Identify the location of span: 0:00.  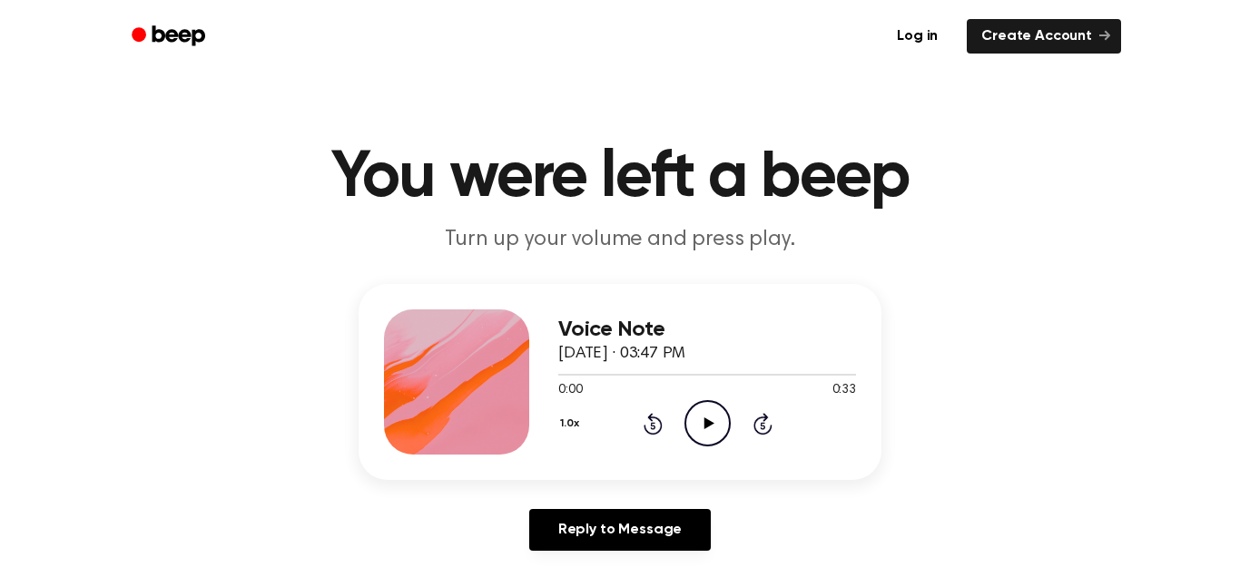
(570, 390).